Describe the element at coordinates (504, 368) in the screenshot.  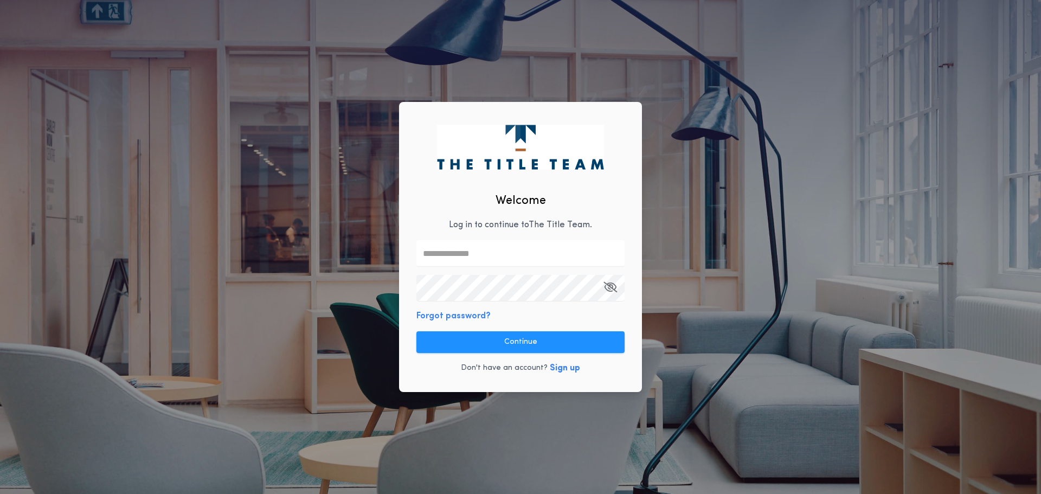
I see `p: Don't have an account?` at that location.